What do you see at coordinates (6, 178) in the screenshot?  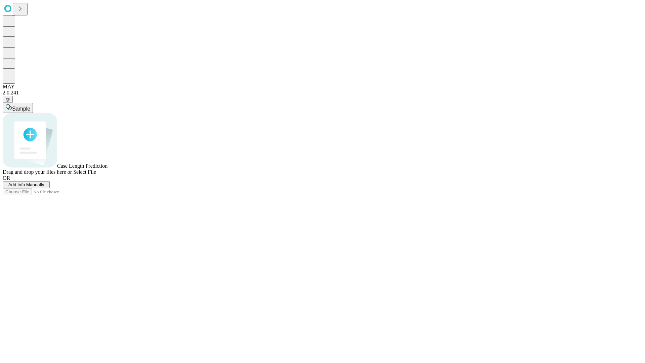 I see `span: OR` at bounding box center [6, 178].